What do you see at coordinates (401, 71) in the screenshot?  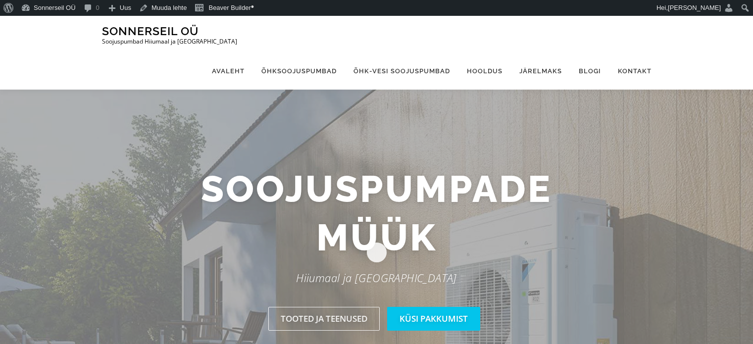 I see `a: Õhk-vesi soojuspumbad` at bounding box center [401, 71].